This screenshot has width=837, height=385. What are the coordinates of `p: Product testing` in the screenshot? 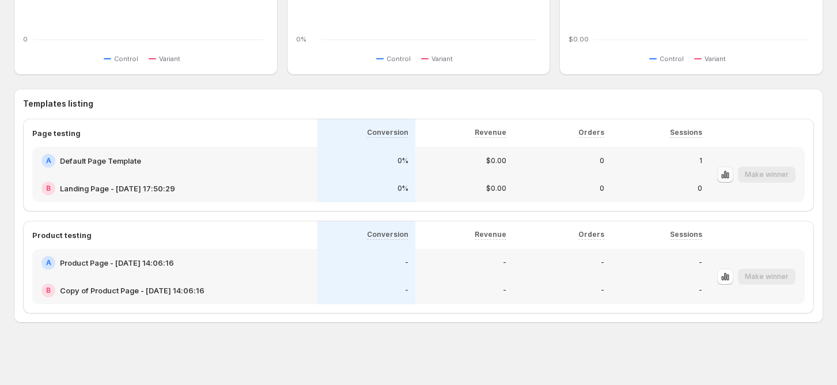 It's located at (62, 235).